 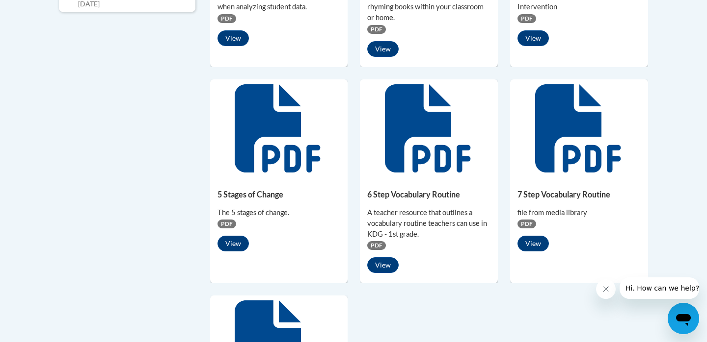 What do you see at coordinates (428, 224) in the screenshot?
I see `div: A teacher resource that outlines a vocabulary routine teachers can use in KDG - 1st grade.` at bounding box center [428, 224].